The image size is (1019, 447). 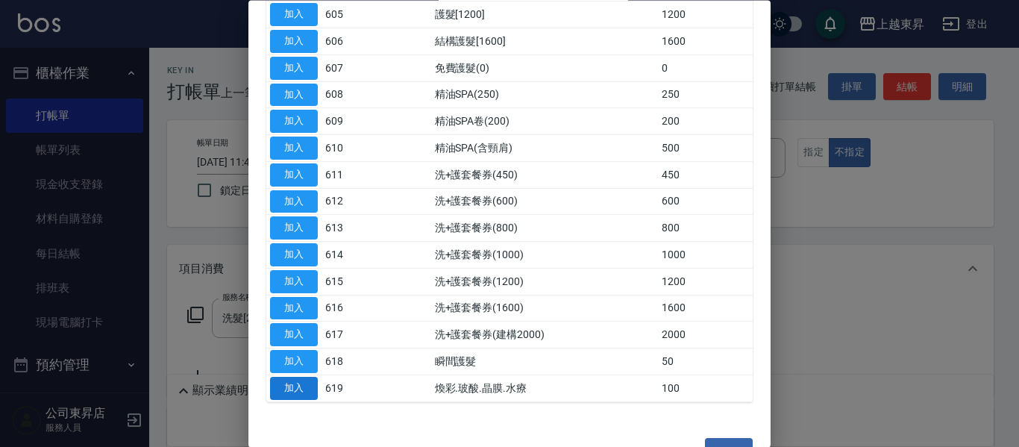 I want to click on td: 0, so click(x=705, y=69).